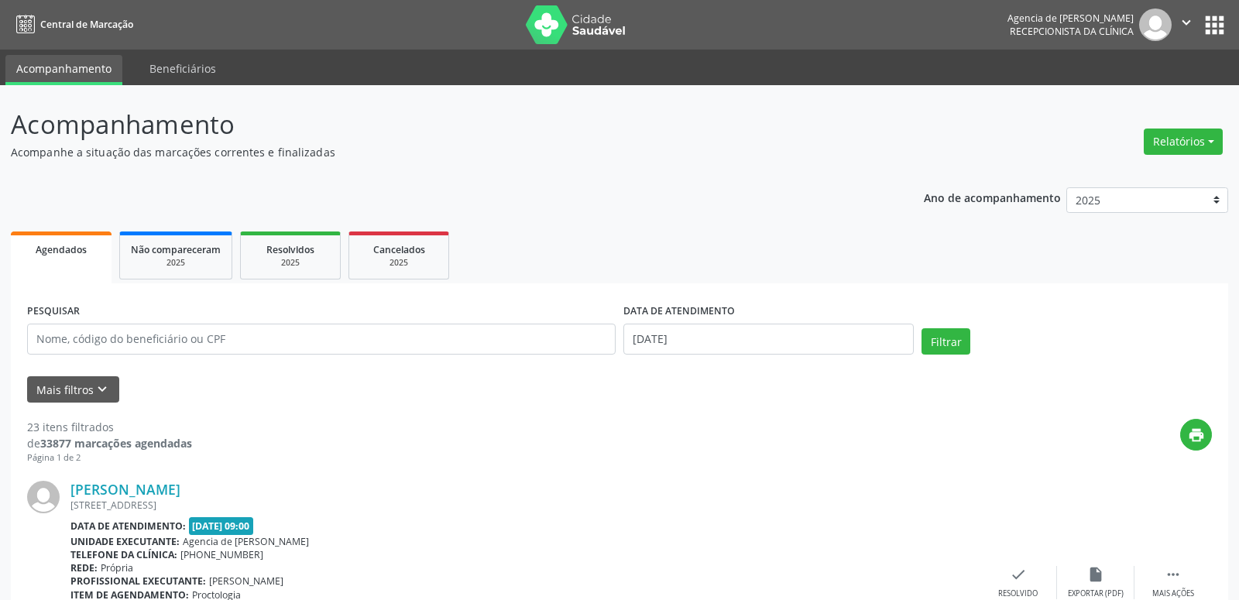 Image resolution: width=1239 pixels, height=600 pixels. What do you see at coordinates (124, 554) in the screenshot?
I see `b: Telefone da clínica:` at bounding box center [124, 554].